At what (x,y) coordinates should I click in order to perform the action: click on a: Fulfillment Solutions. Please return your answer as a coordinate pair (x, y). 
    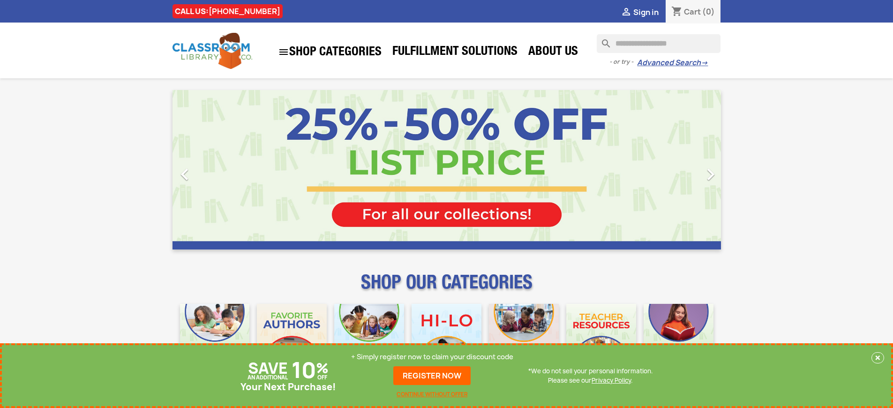
    Looking at the image, I should click on (455, 52).